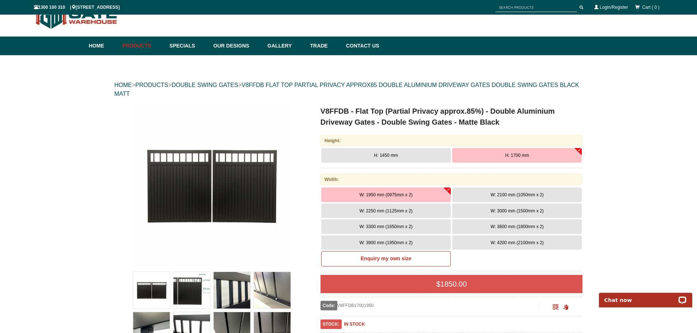 Image resolution: width=697 pixels, height=333 pixels. Describe the element at coordinates (517, 227) in the screenshot. I see `span: W: 3600 mm (1800mm x 2)` at that location.